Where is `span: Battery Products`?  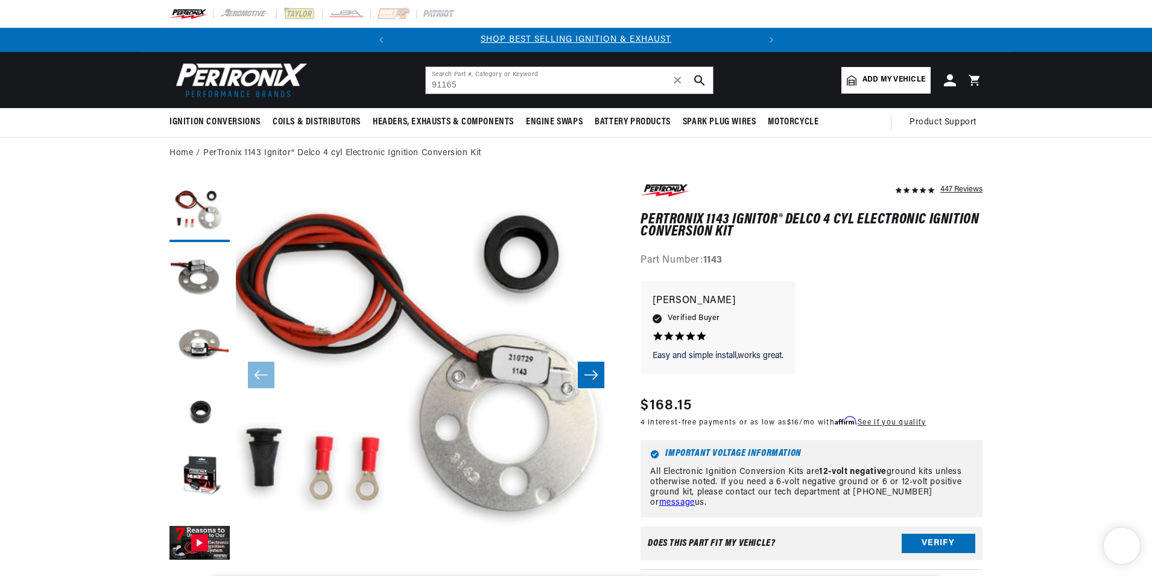 span: Battery Products is located at coordinates (633, 122).